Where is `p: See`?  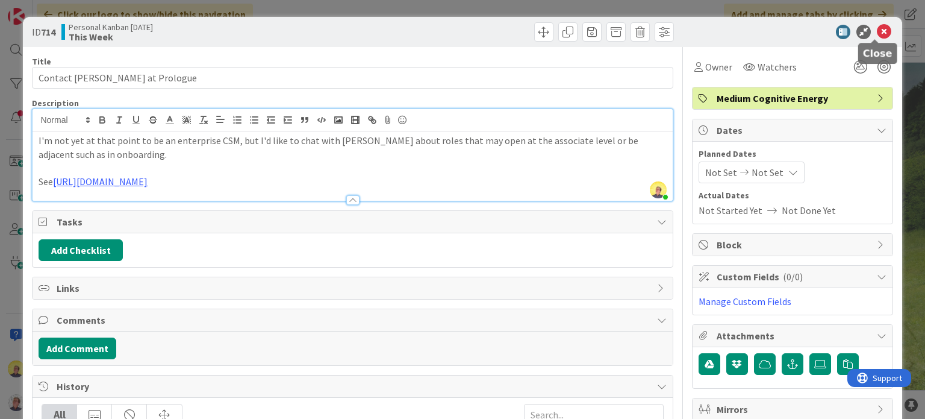
p: See is located at coordinates (352, 181).